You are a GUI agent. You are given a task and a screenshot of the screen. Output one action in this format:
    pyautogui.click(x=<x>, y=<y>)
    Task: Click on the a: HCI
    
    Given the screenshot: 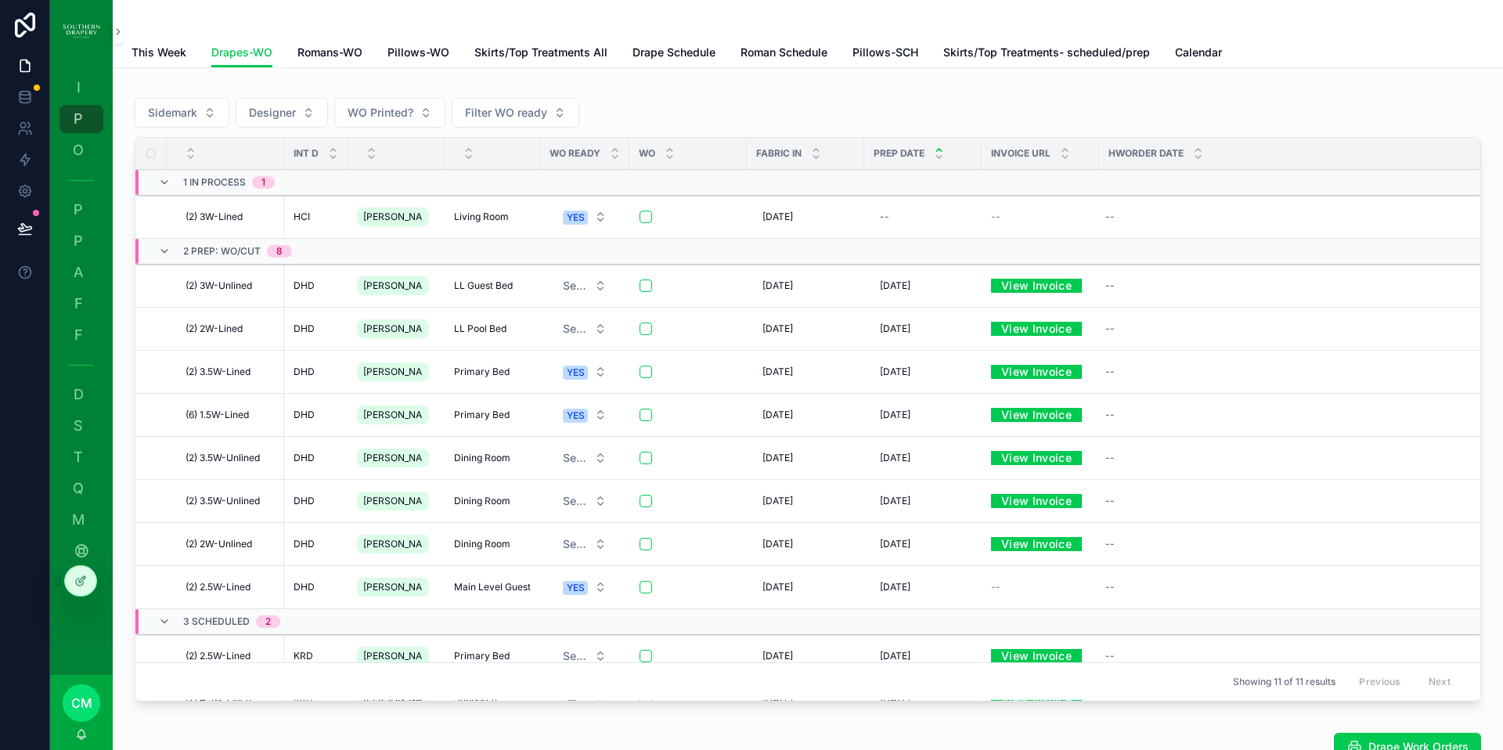 What is the action you would take?
    pyautogui.click(x=316, y=217)
    